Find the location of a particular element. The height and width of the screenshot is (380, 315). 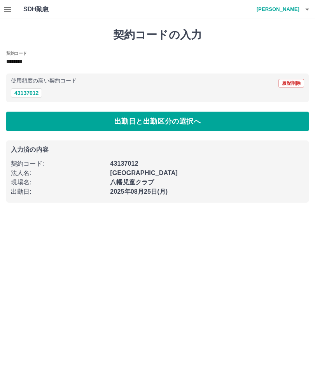

button: 出勤日と出勤区分の選択へ is located at coordinates (158, 121).